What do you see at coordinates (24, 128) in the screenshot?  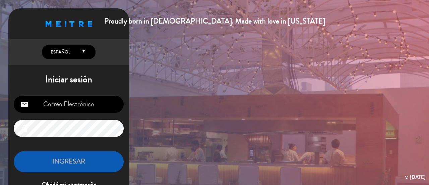 I see `i: lock` at bounding box center [24, 128].